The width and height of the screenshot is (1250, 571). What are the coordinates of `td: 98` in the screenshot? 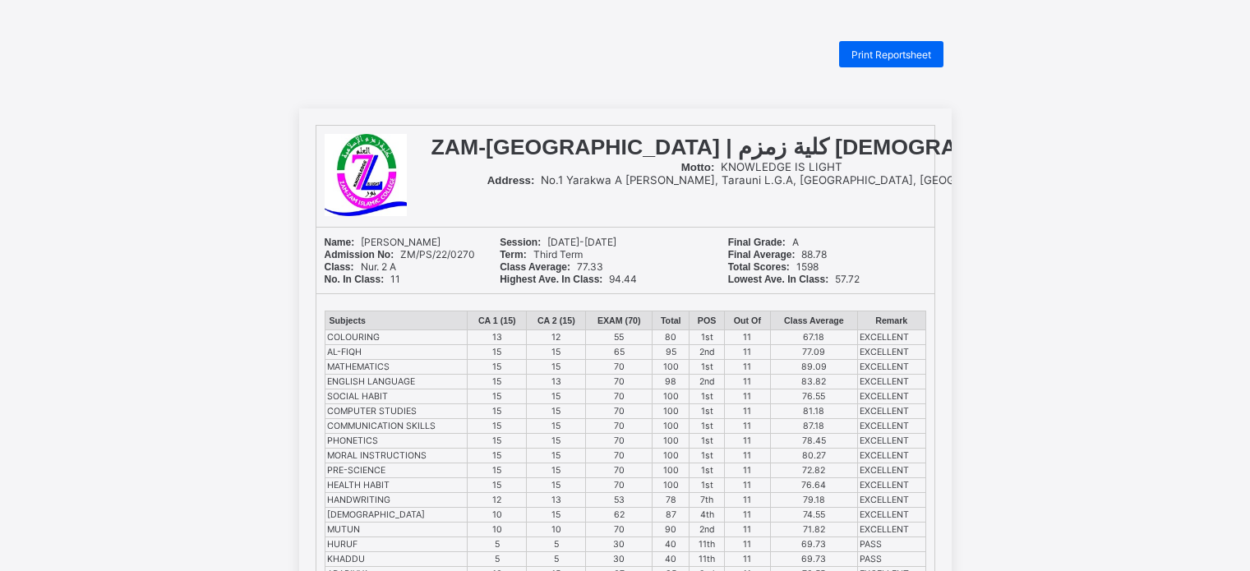 It's located at (670, 382).